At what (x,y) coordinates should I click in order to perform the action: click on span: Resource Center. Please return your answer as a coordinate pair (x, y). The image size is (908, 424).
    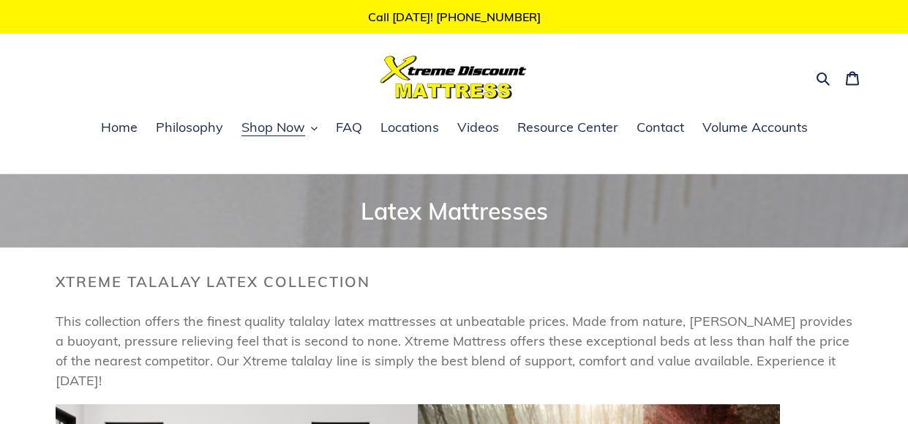
    Looking at the image, I should click on (568, 127).